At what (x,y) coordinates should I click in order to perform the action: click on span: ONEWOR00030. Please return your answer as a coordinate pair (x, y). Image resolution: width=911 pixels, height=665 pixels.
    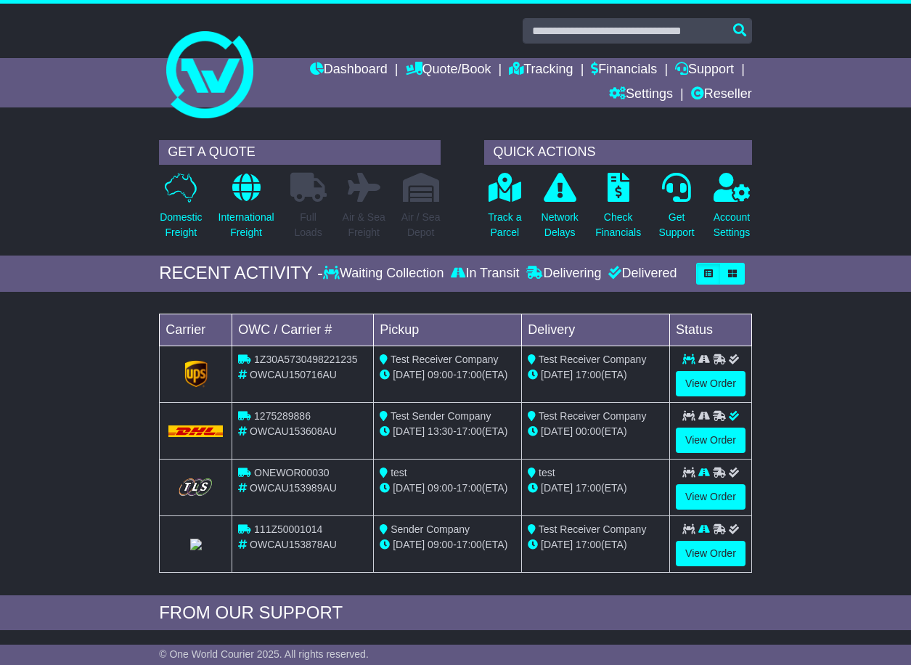
    Looking at the image, I should click on (291, 473).